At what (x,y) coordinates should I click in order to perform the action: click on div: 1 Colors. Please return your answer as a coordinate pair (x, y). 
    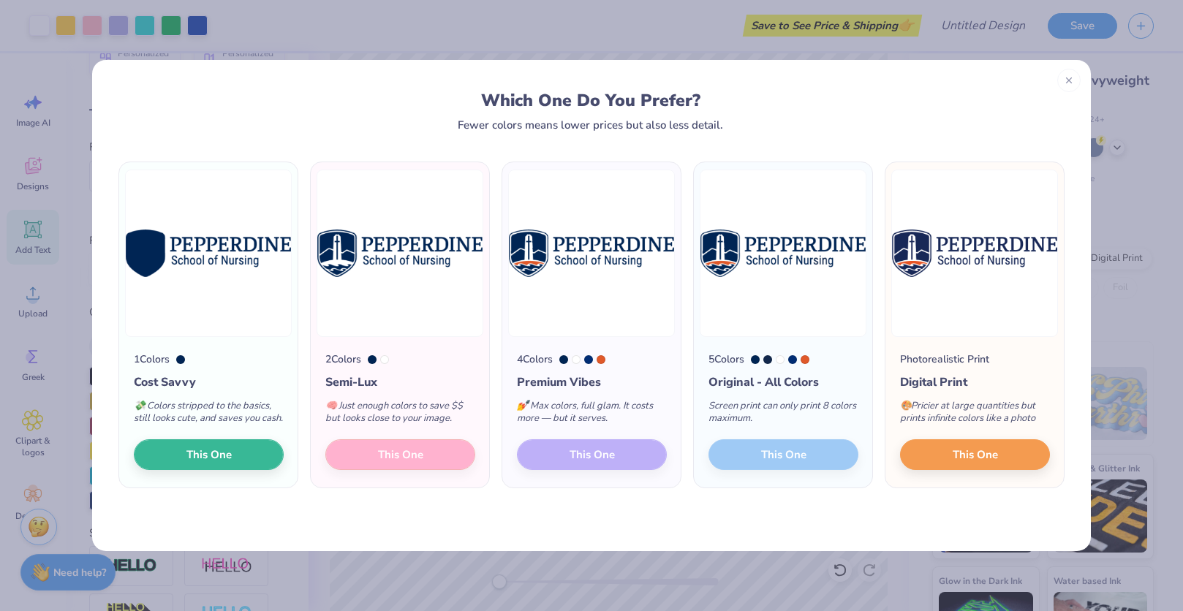
    Looking at the image, I should click on (151, 359).